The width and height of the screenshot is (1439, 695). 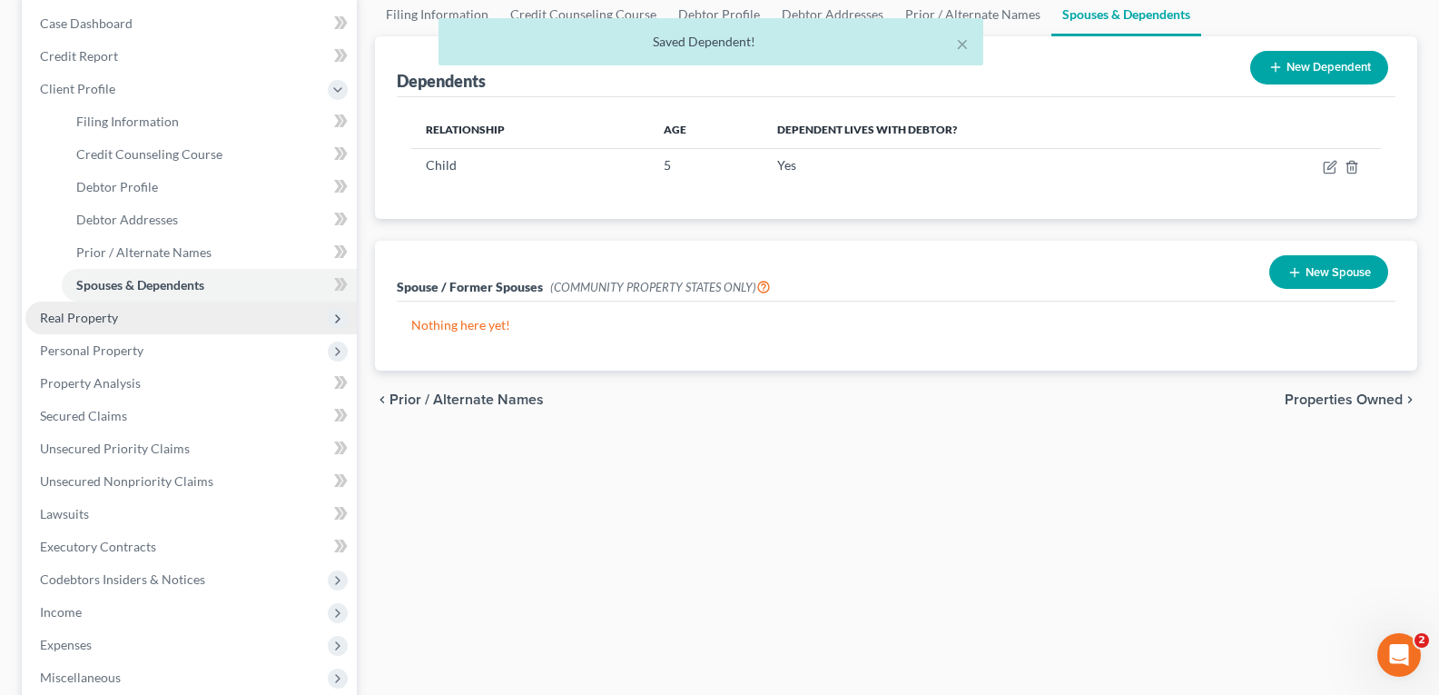 I want to click on span: 2, so click(x=1422, y=640).